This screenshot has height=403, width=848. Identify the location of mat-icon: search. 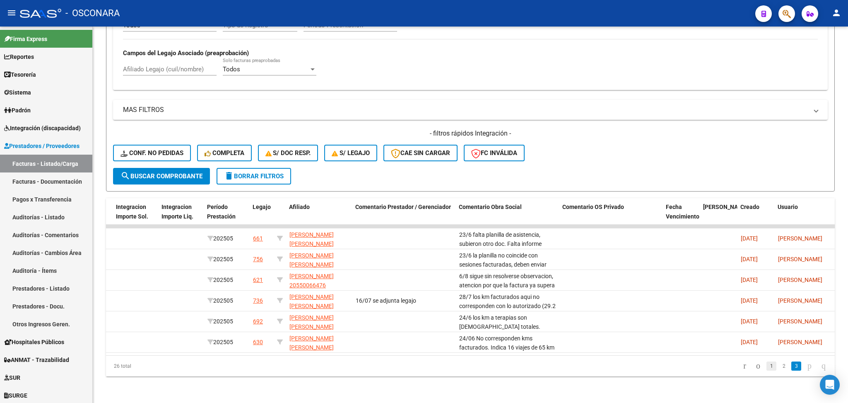
(126, 176).